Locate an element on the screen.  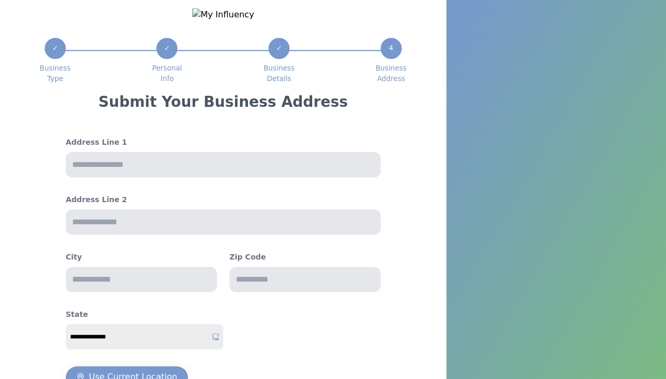
h3: Submit Your Business Address is located at coordinates (223, 102).